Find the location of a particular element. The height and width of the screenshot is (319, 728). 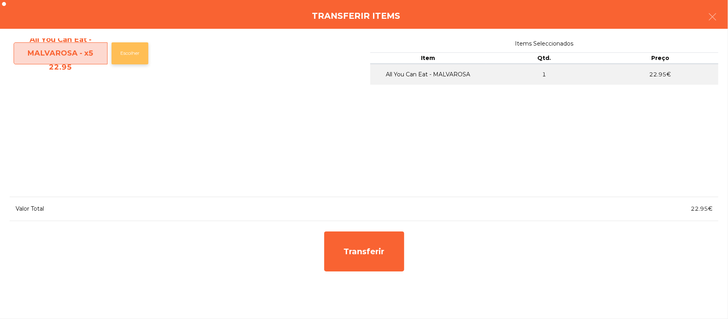

span: 22.95€ is located at coordinates (702, 209).